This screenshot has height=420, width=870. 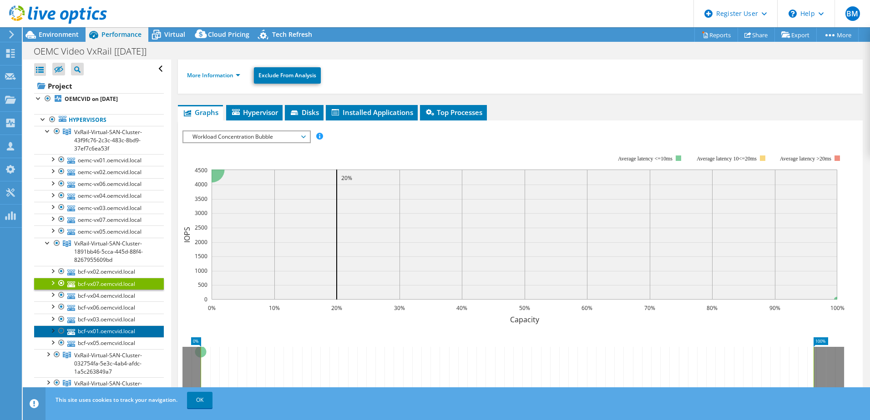 What do you see at coordinates (292, 34) in the screenshot?
I see `span: Tech Refresh` at bounding box center [292, 34].